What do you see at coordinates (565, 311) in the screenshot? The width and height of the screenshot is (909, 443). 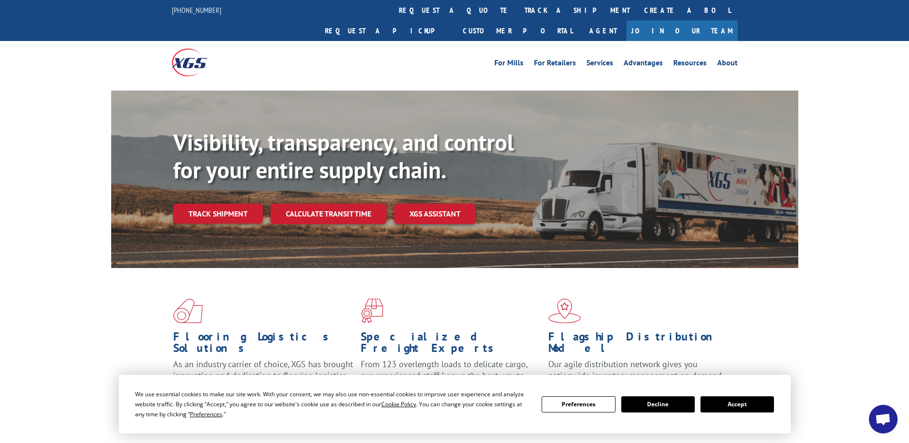 I see `img: xgs-icon-flagship-distribution-model-red` at bounding box center [565, 311].